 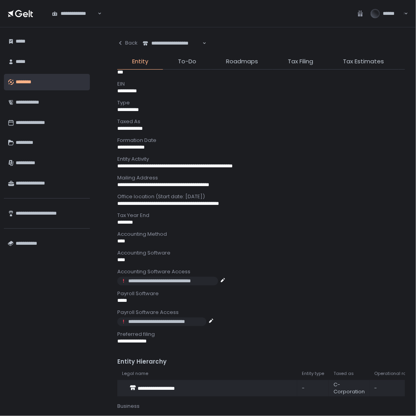 I want to click on div: Preferred filing, so click(x=261, y=334).